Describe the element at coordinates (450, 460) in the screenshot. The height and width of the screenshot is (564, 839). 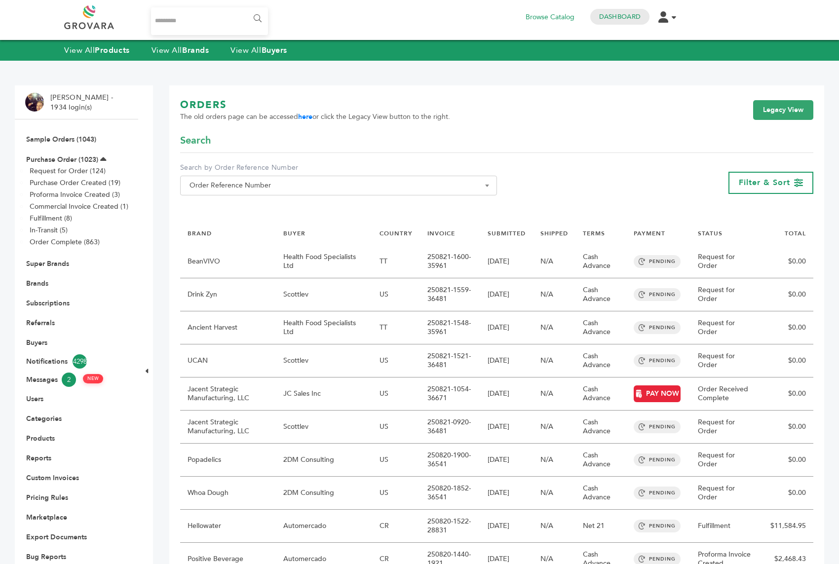
I see `td: 250820-1900-36541` at that location.